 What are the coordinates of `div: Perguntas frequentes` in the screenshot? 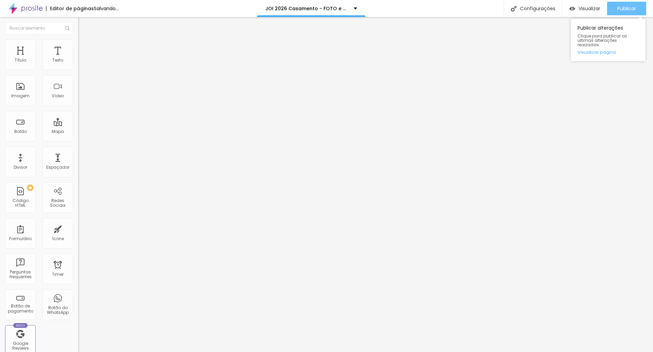 It's located at (20, 275).